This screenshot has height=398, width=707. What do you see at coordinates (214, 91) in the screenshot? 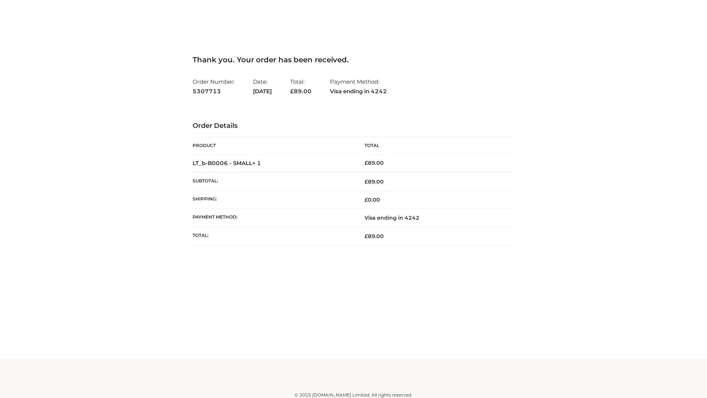
I see `strong: 5307713` at bounding box center [214, 91].